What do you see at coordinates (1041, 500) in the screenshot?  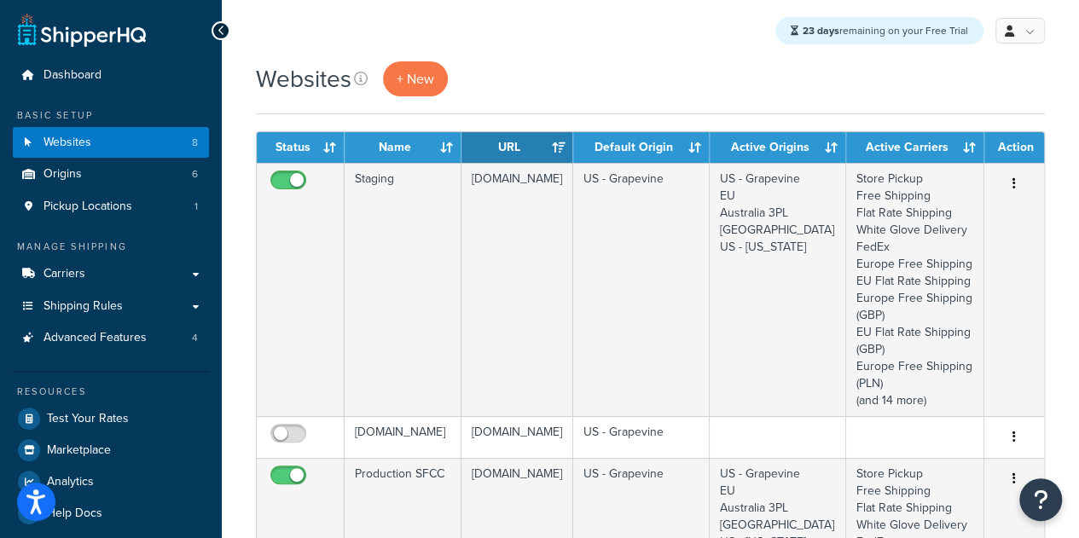 I see `button: Open Resource Center` at bounding box center [1041, 500].